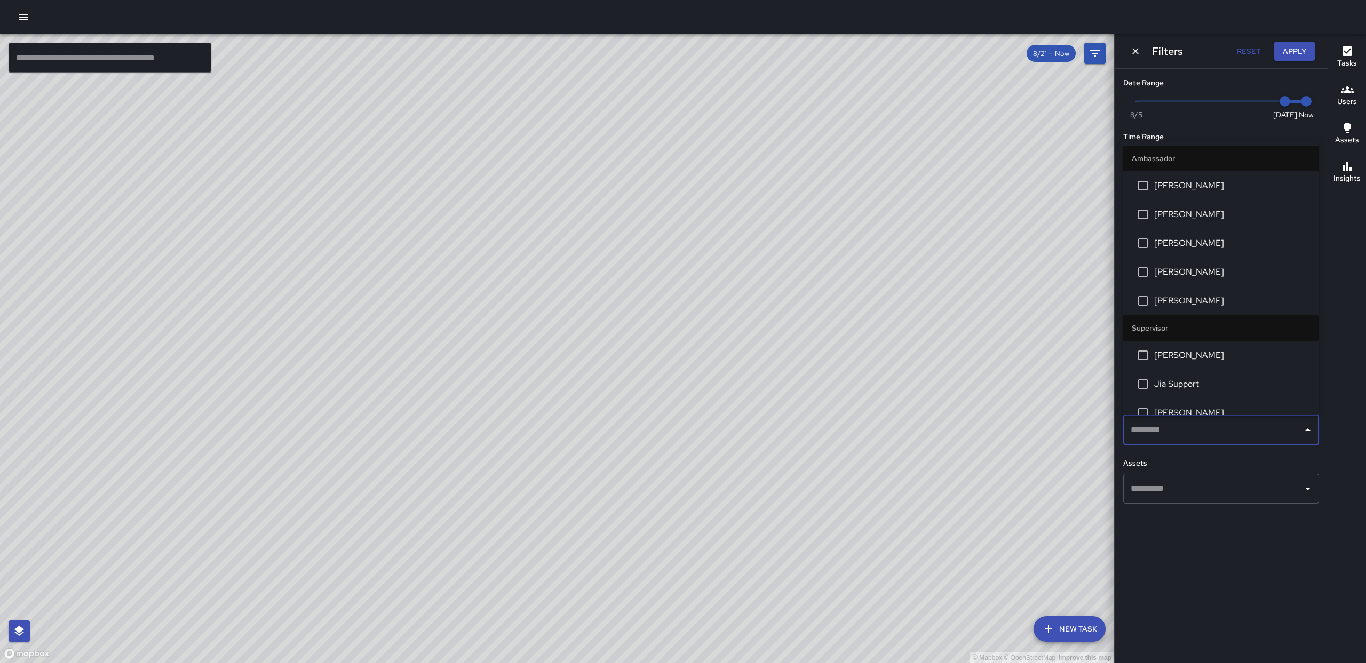 This screenshot has height=663, width=1366. I want to click on button: Filters, so click(1095, 53).